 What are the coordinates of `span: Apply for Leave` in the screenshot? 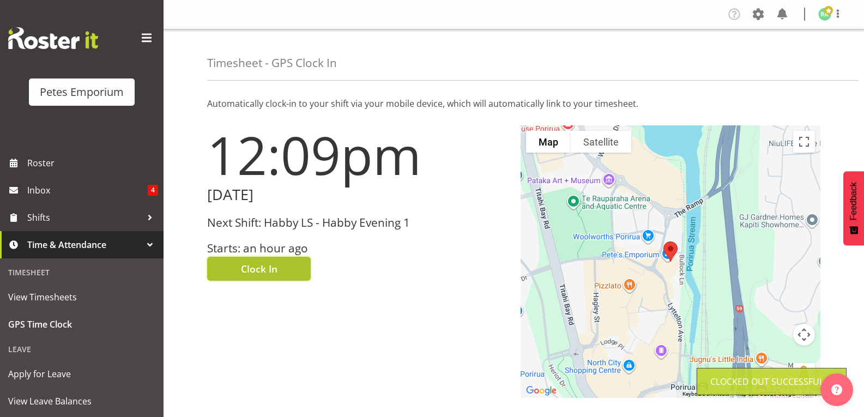 It's located at (82, 374).